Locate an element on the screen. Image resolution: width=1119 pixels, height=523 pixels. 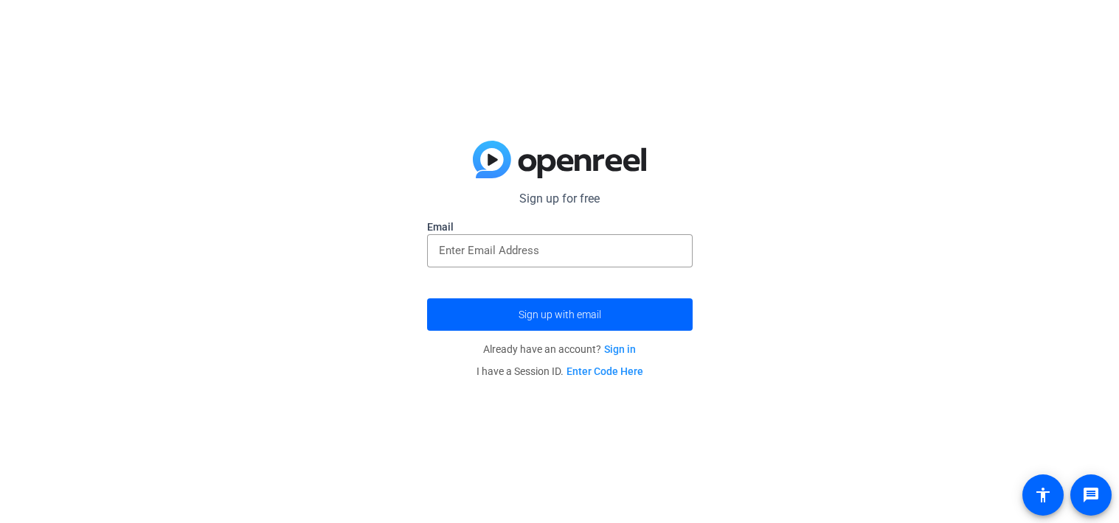
a: Sign in is located at coordinates (619, 349).